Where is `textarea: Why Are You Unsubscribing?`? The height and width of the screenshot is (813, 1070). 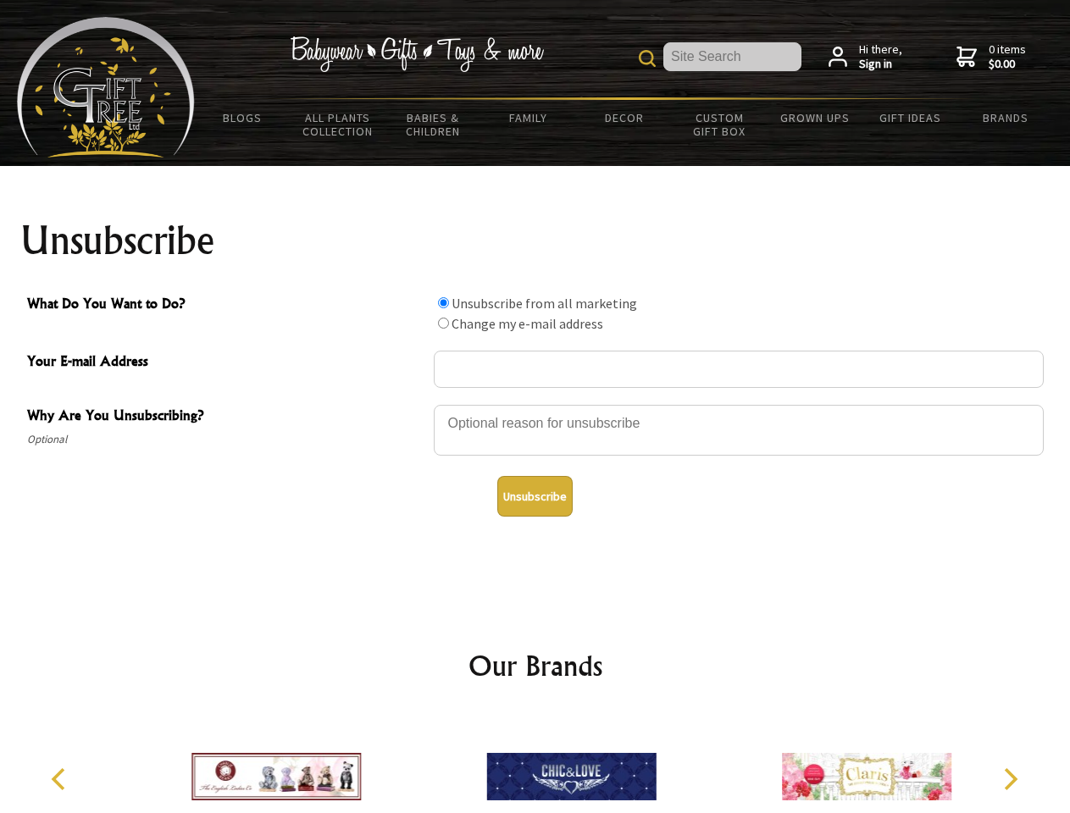
textarea: Why Are You Unsubscribing? is located at coordinates (739, 430).